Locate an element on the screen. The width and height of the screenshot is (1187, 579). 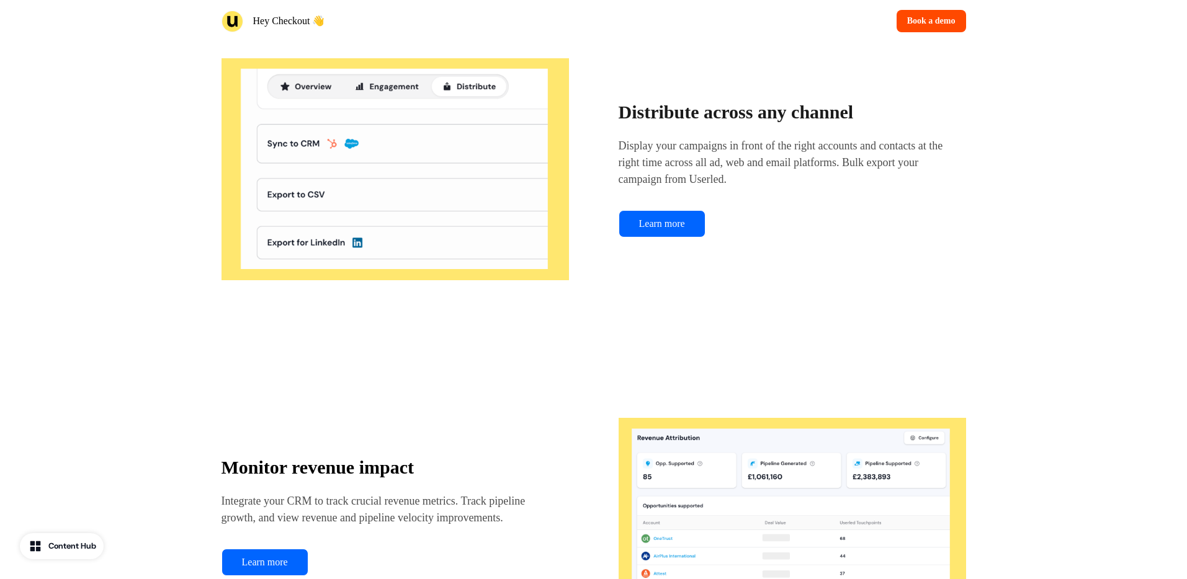
button: Content Hub is located at coordinates (61, 547).